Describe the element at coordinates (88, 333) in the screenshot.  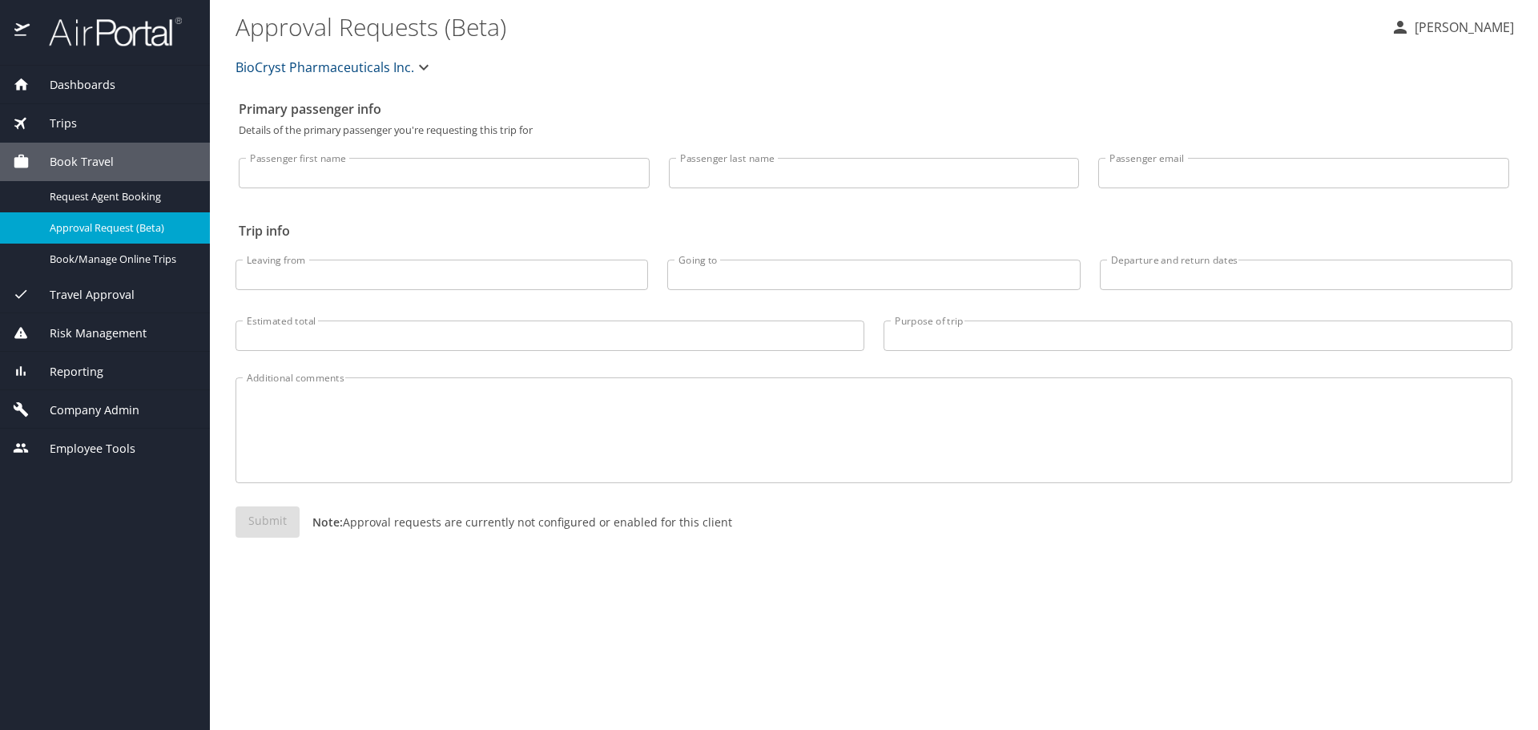
I see `span: Risk Management` at that location.